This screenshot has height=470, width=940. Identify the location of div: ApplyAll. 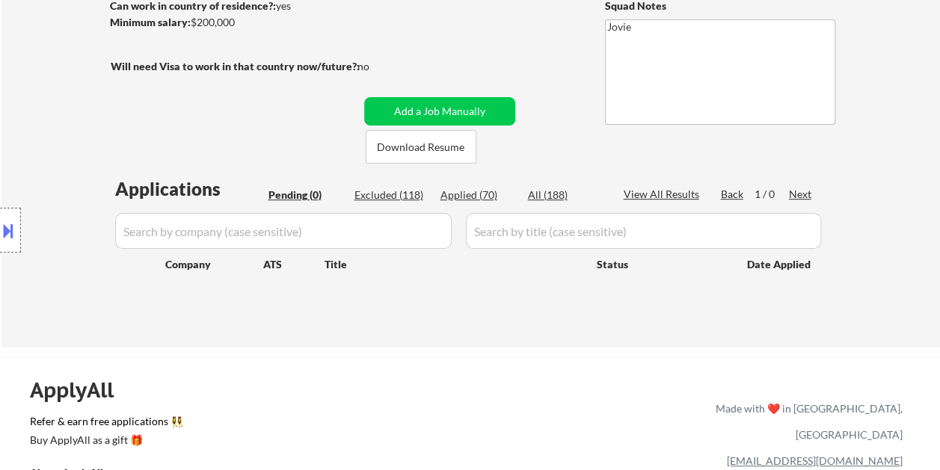
(80, 390).